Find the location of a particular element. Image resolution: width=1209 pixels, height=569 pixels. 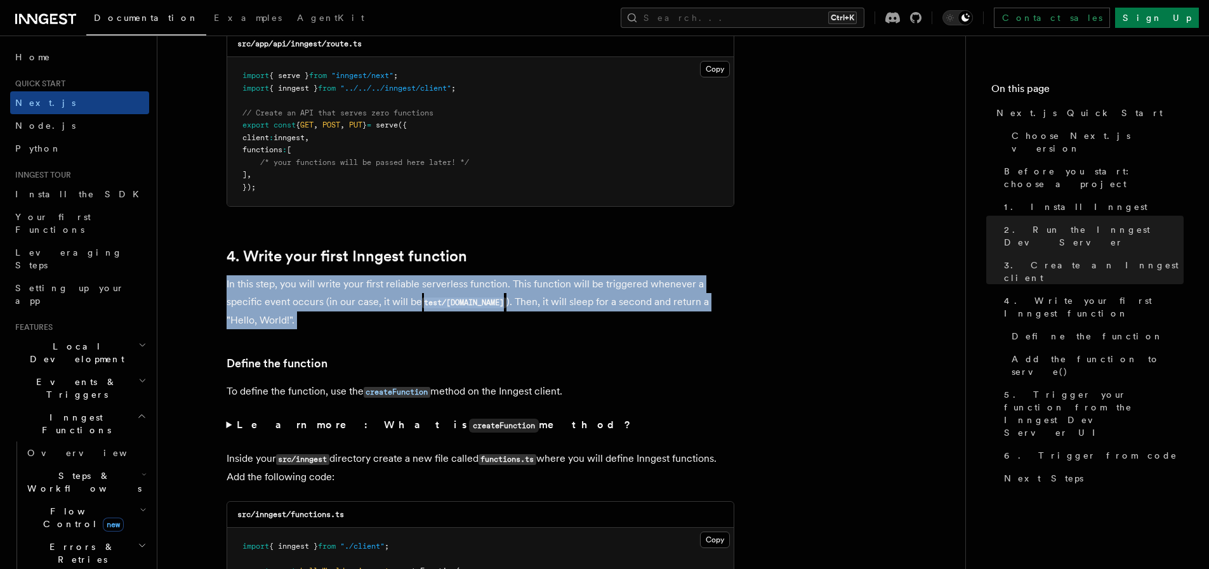

span: Add the function to serve() is located at coordinates (1098, 366).